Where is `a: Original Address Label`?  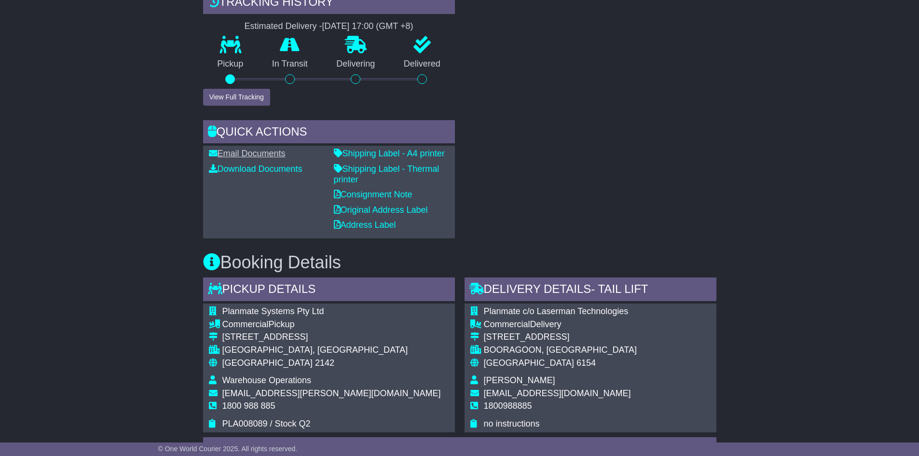
a: Original Address Label is located at coordinates (381, 210).